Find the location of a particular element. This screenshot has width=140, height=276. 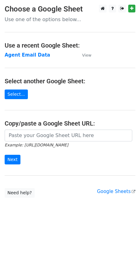

strong: Agent Email Data is located at coordinates (27, 55).